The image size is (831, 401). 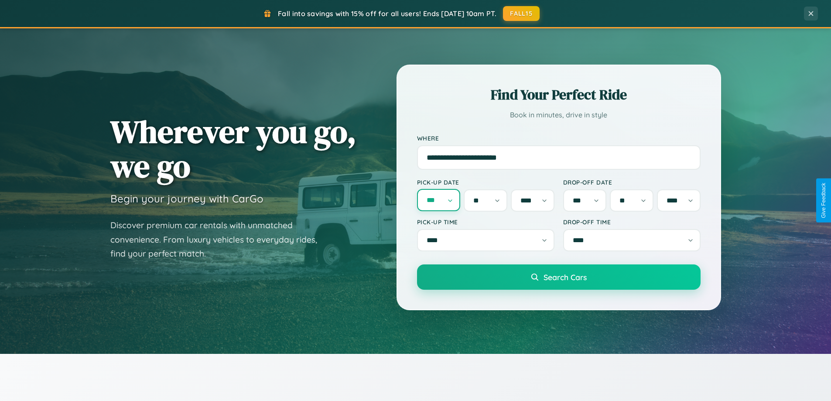 What do you see at coordinates (521, 14) in the screenshot?
I see `button: FALL15` at bounding box center [521, 14].